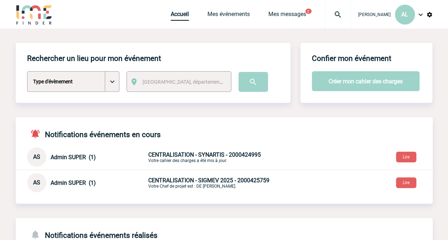  What do you see at coordinates (309, 11) in the screenshot?
I see `button: 2` at bounding box center [309, 11].